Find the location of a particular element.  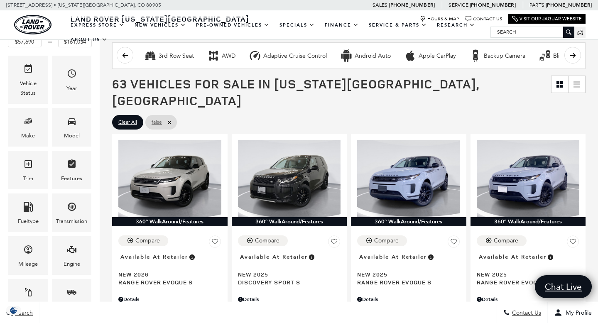

div: FeaturesFeatures is located at coordinates (71, 170).